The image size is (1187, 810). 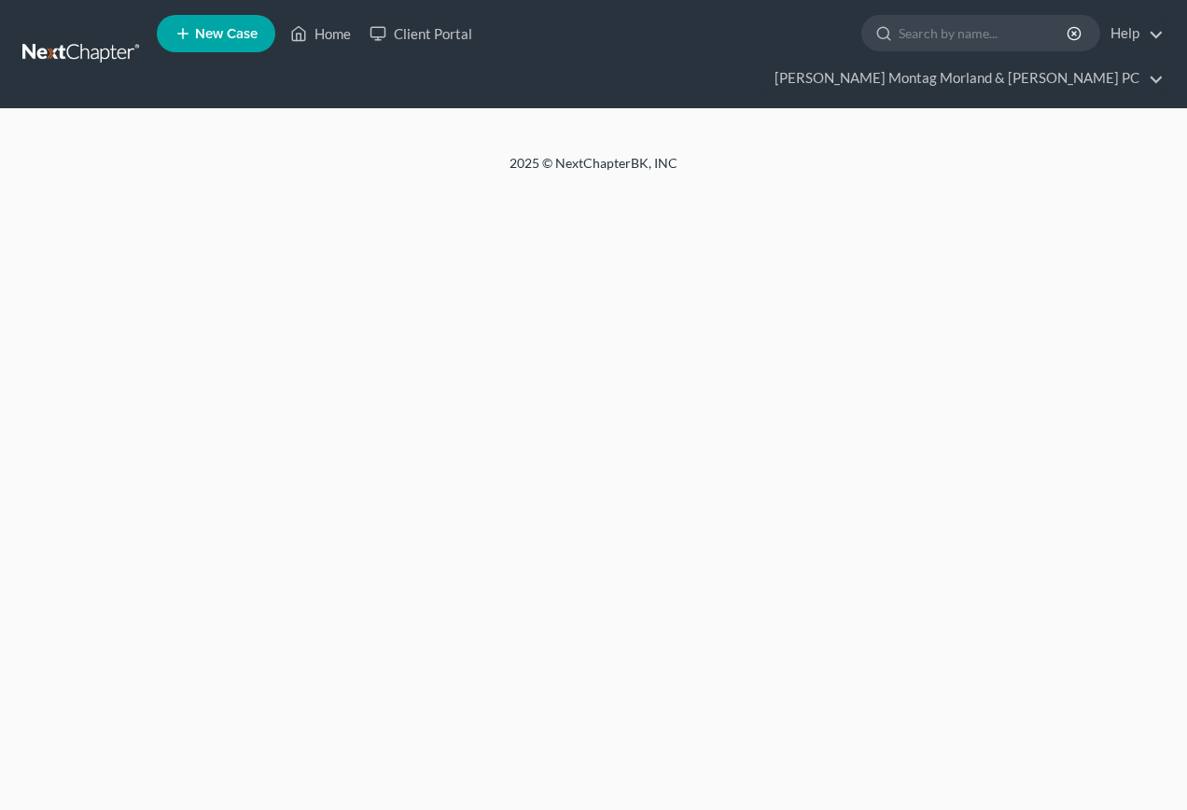 What do you see at coordinates (320, 34) in the screenshot?
I see `a: Home` at bounding box center [320, 34].